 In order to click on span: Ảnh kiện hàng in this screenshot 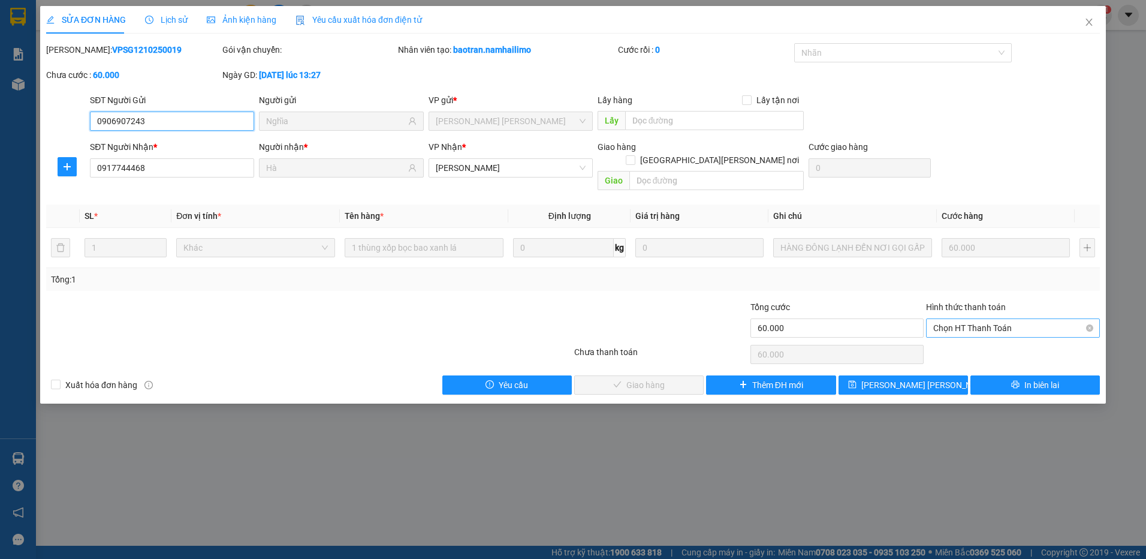, I will do `click(242, 20)`.